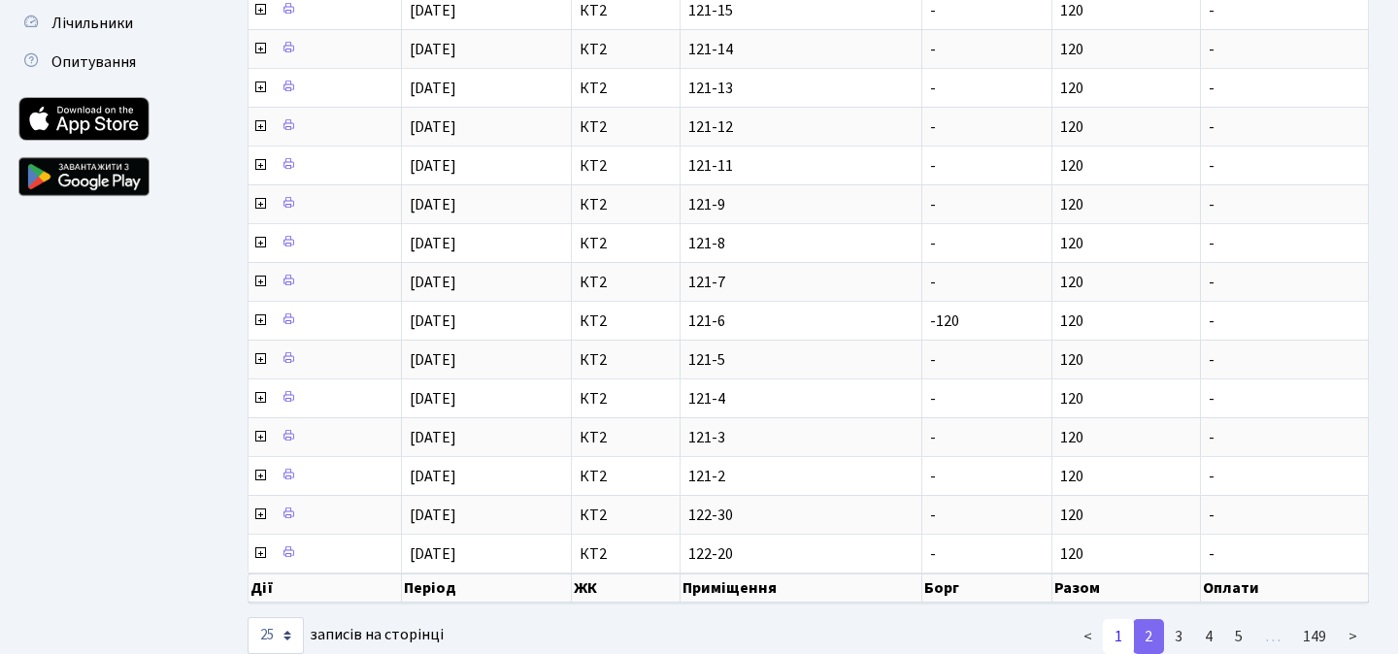 Image resolution: width=1398 pixels, height=654 pixels. Describe the element at coordinates (1314, 637) in the screenshot. I see `a: 149` at that location.